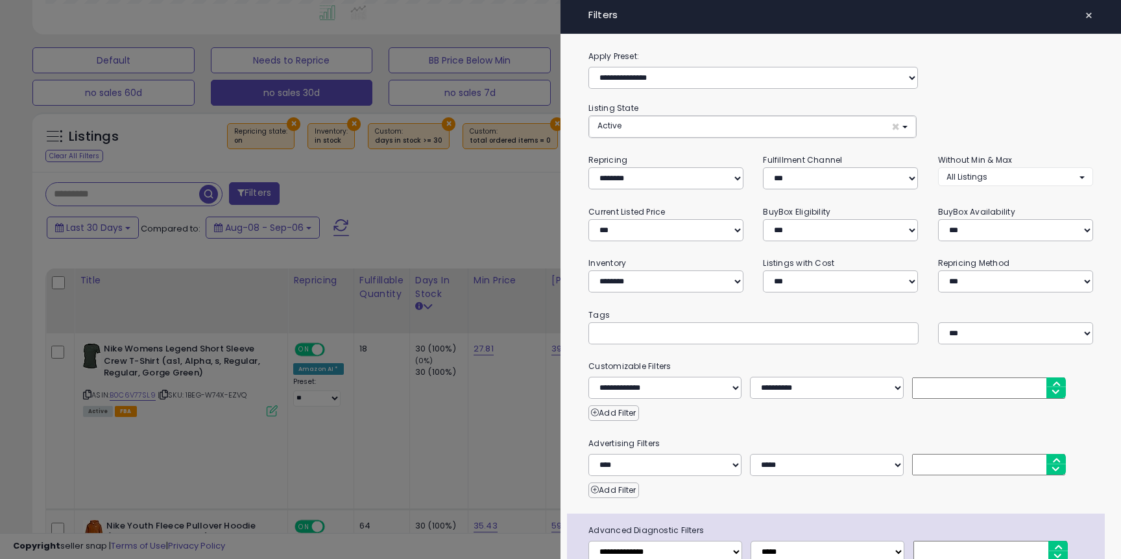  I want to click on small: Customizable Filters, so click(840, 366).